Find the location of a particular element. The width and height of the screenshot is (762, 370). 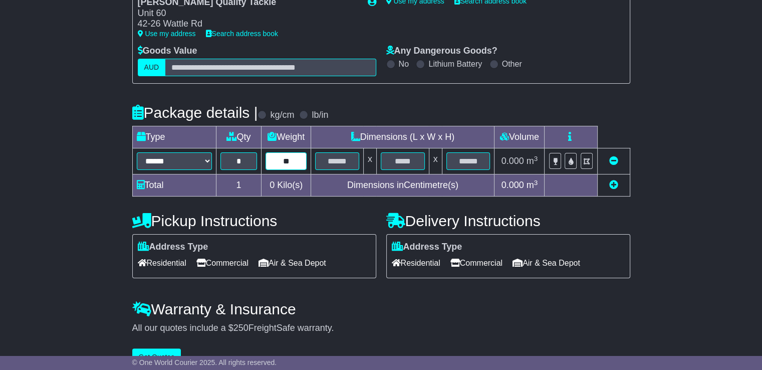

label: Goods Value is located at coordinates (167, 51).